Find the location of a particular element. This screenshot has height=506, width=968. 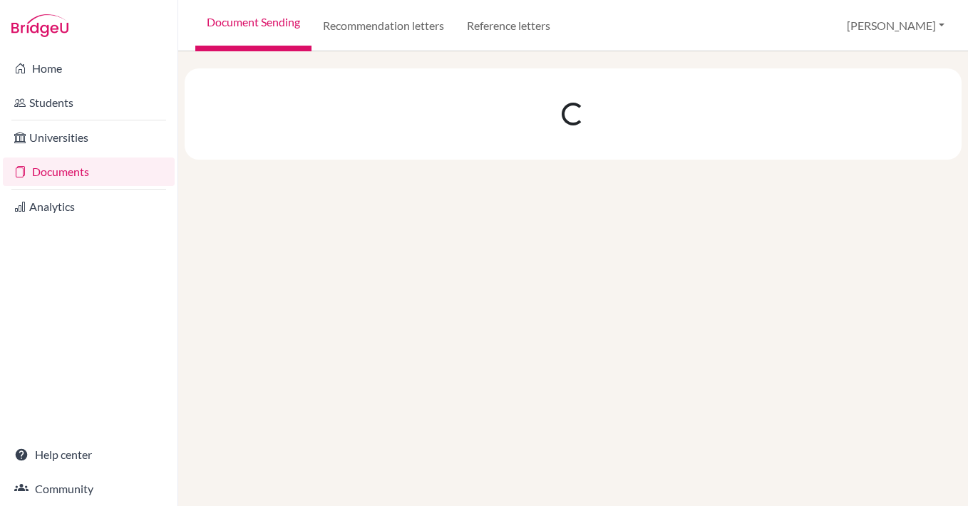

a: Universities is located at coordinates (88, 138).